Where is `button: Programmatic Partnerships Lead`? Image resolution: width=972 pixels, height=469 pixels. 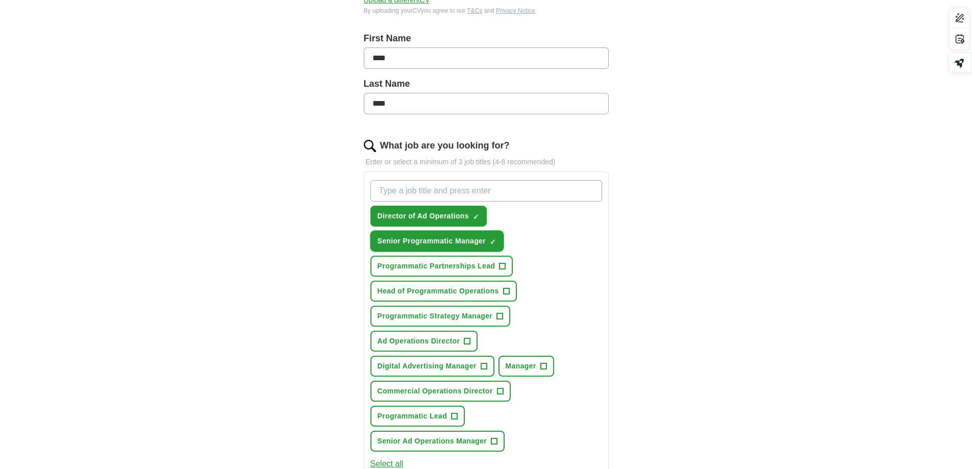
button: Programmatic Partnerships Lead is located at coordinates (442, 266).